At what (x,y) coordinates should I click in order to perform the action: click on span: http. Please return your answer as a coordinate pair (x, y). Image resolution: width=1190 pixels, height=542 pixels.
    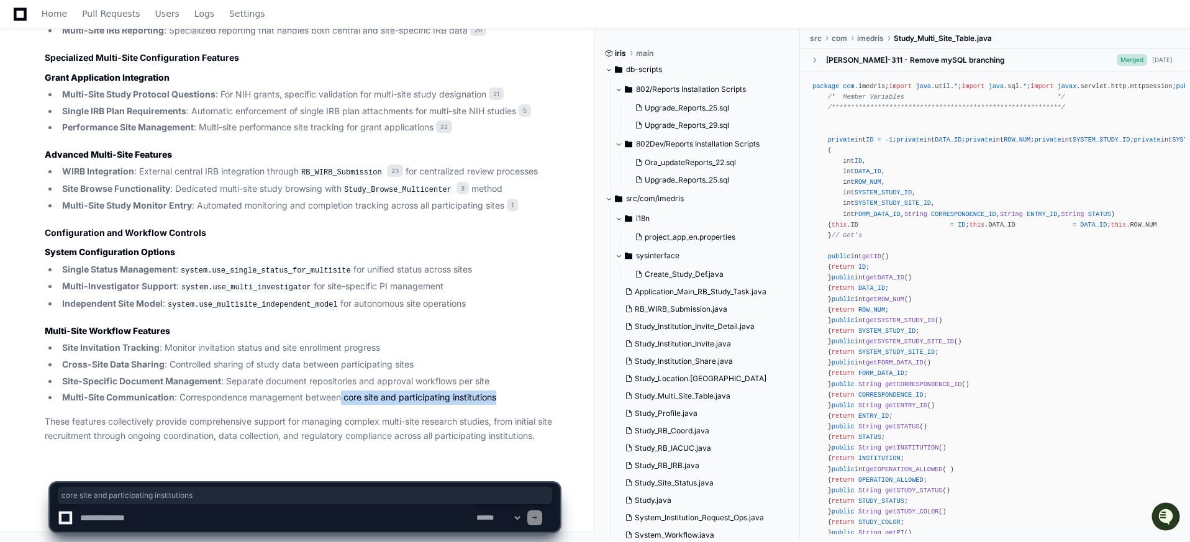
    Looking at the image, I should click on (1119, 86).